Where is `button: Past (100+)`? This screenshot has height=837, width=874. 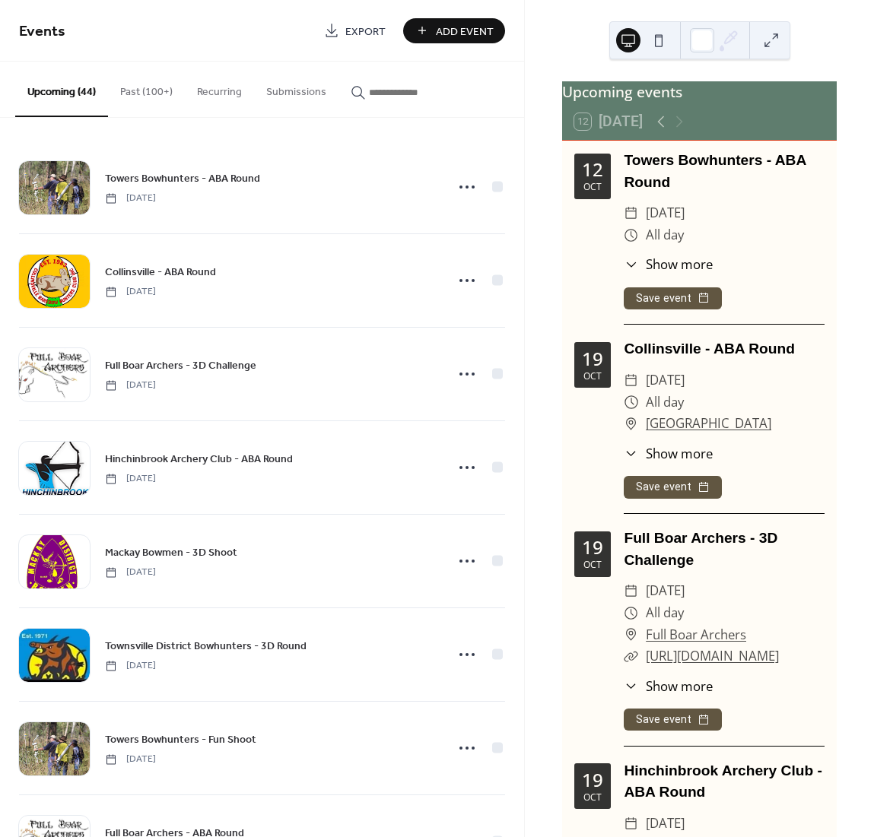 button: Past (100+) is located at coordinates (146, 88).